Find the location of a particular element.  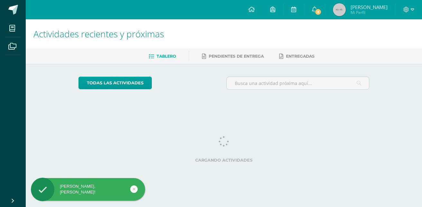

span: 8 is located at coordinates (318, 12).